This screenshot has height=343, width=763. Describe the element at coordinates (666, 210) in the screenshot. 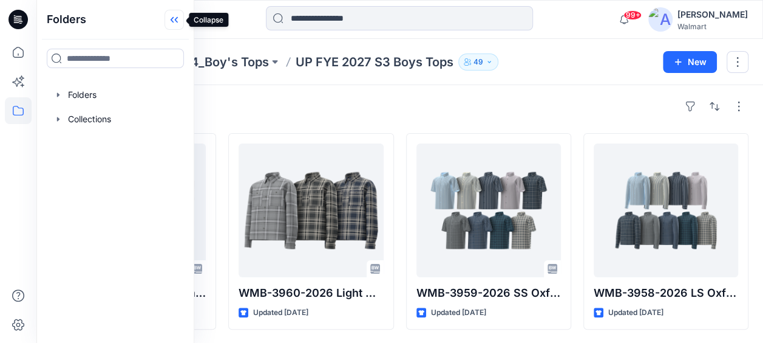

I see `a: WMB-3958-2026 LS Oxford Shirt` at that location.